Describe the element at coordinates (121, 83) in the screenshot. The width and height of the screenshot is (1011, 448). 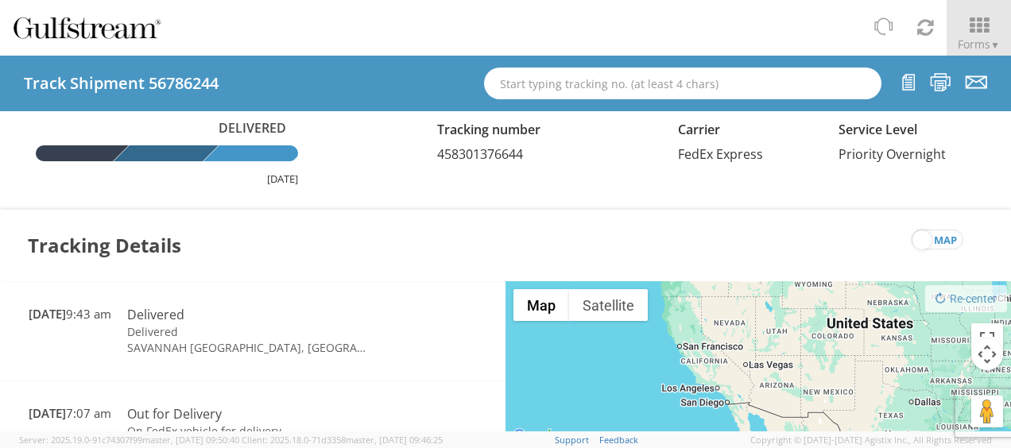
I see `h4: Track Shipment 56786244` at that location.